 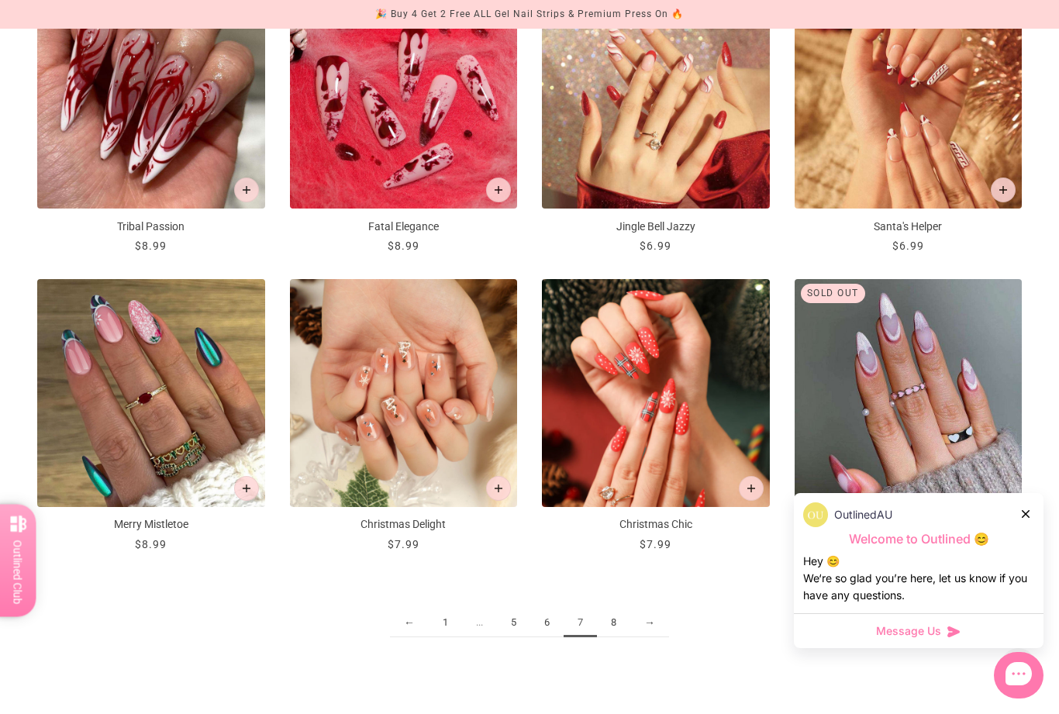 What do you see at coordinates (513, 622) in the screenshot?
I see `a: 5` at bounding box center [513, 622].